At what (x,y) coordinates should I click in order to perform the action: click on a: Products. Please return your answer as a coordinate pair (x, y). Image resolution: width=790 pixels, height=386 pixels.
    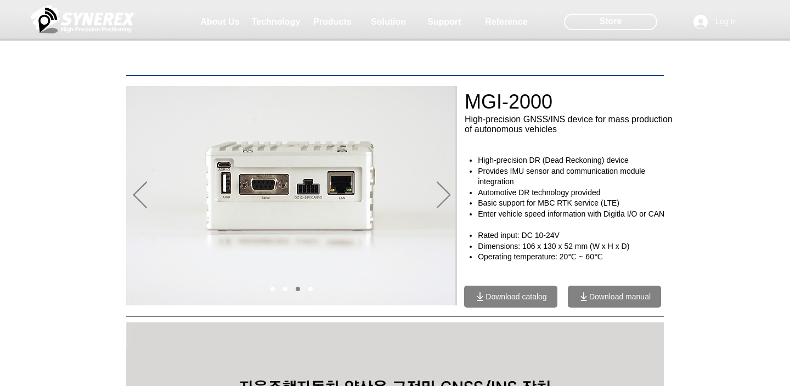
    Looking at the image, I should click on (332, 22).